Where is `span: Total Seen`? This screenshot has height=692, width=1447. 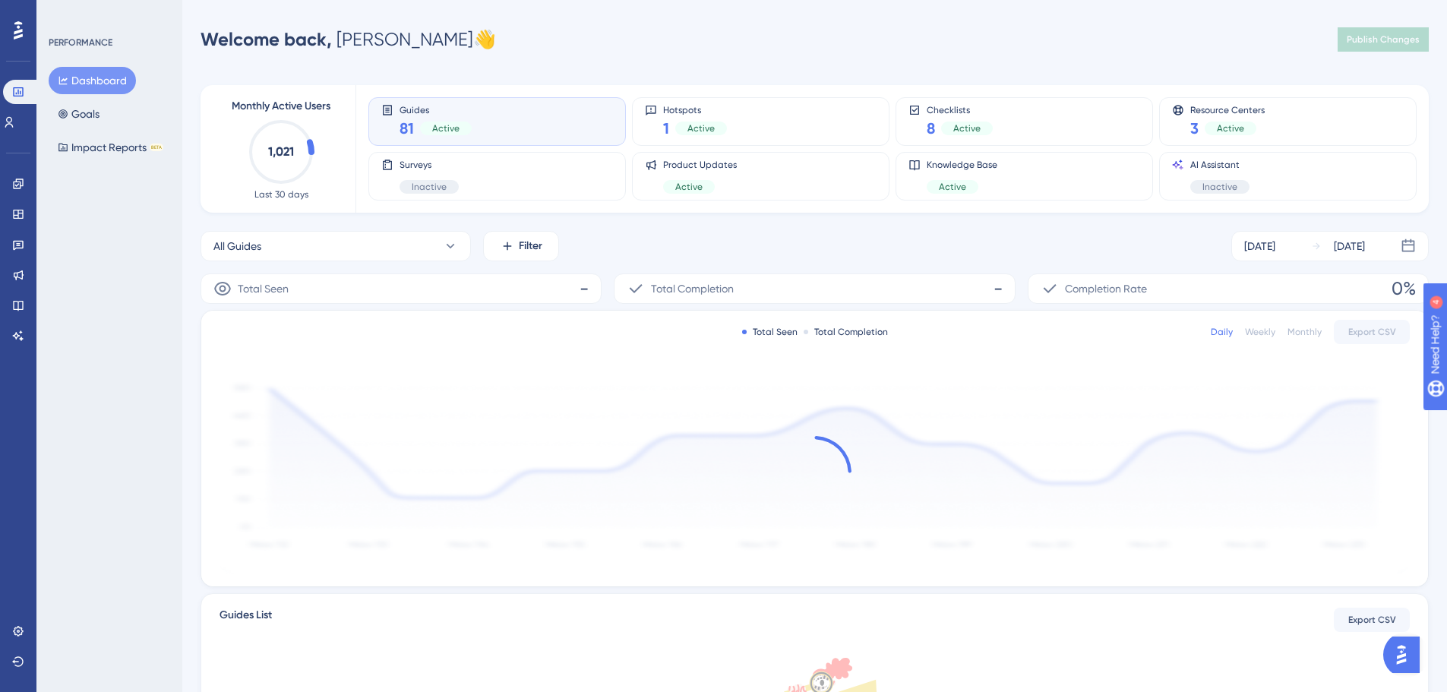
span: Total Seen is located at coordinates (263, 289).